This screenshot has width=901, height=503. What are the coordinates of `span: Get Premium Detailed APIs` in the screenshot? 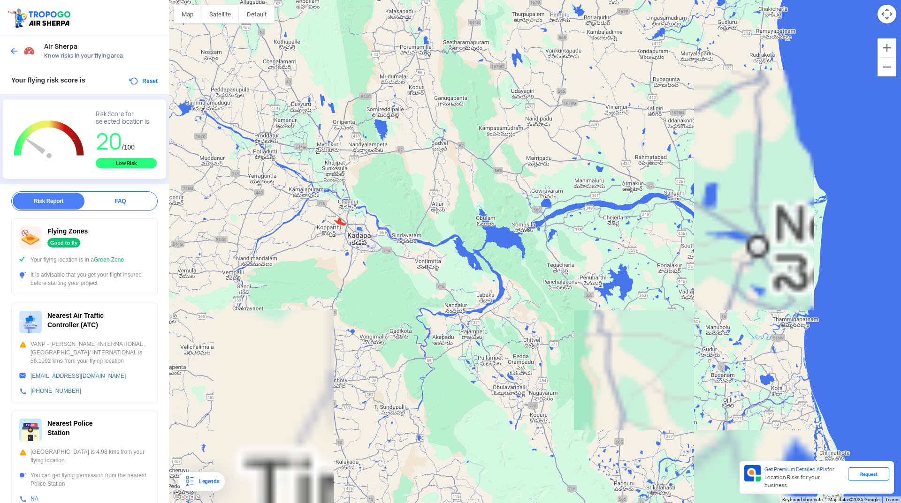 It's located at (796, 470).